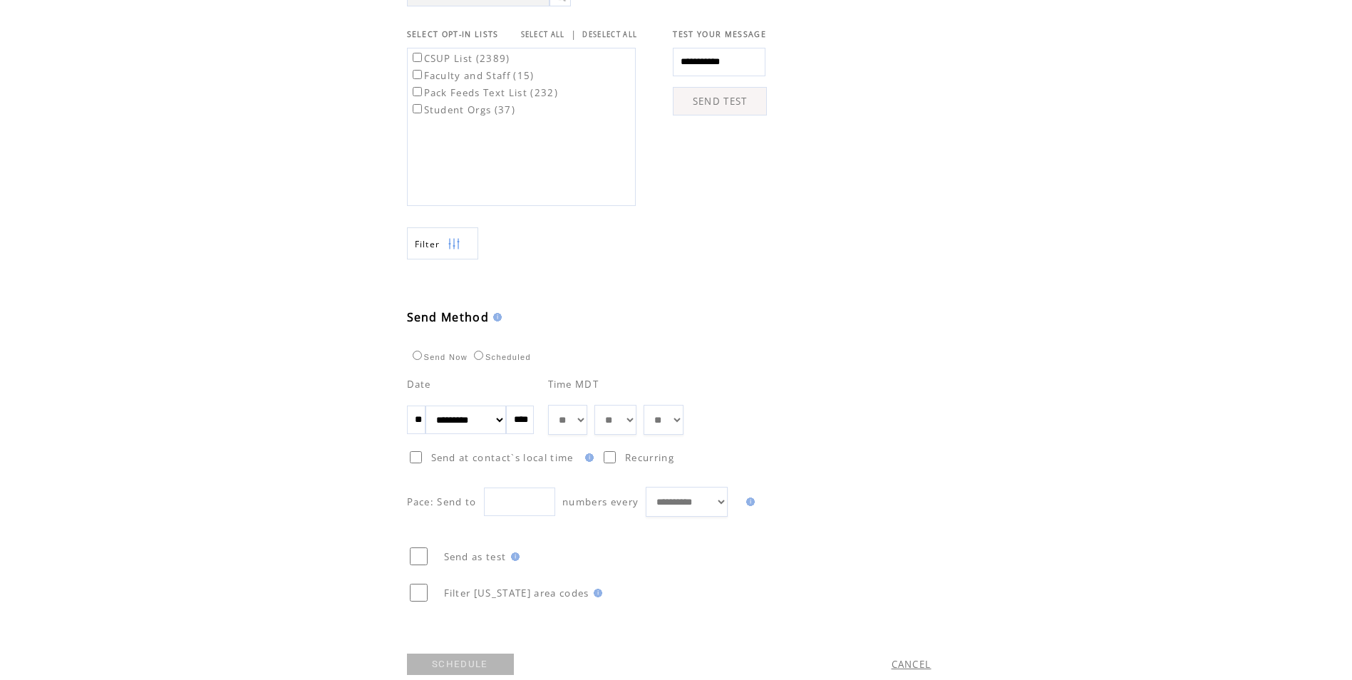 The width and height of the screenshot is (1352, 680). Describe the element at coordinates (417, 57) in the screenshot. I see `input: CSUP List (2389)` at that location.